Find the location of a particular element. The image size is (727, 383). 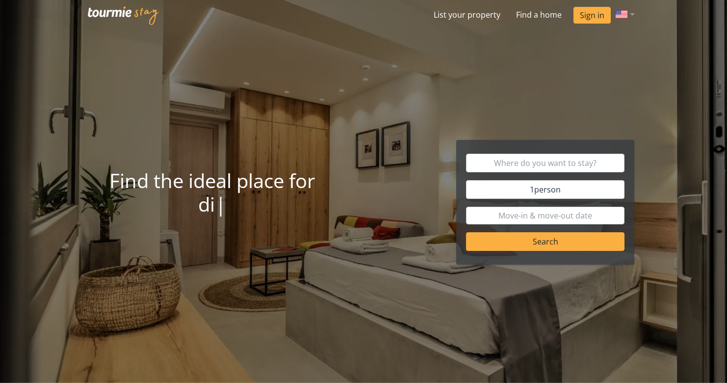

button: Search is located at coordinates (545, 241).